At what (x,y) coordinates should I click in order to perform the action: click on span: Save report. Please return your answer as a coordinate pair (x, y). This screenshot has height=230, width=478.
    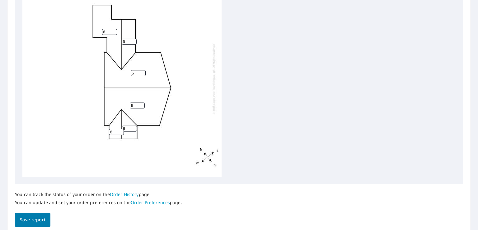
    Looking at the image, I should click on (33, 220).